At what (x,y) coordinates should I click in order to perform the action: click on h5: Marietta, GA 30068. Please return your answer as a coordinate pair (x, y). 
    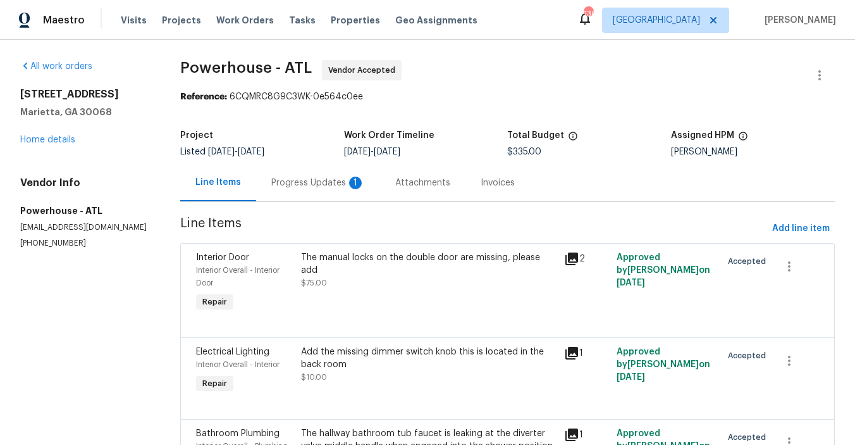
    Looking at the image, I should click on (85, 112).